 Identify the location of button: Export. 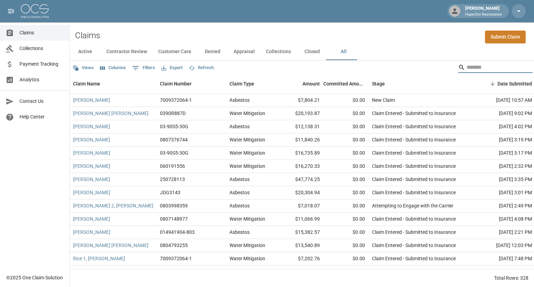
(172, 68).